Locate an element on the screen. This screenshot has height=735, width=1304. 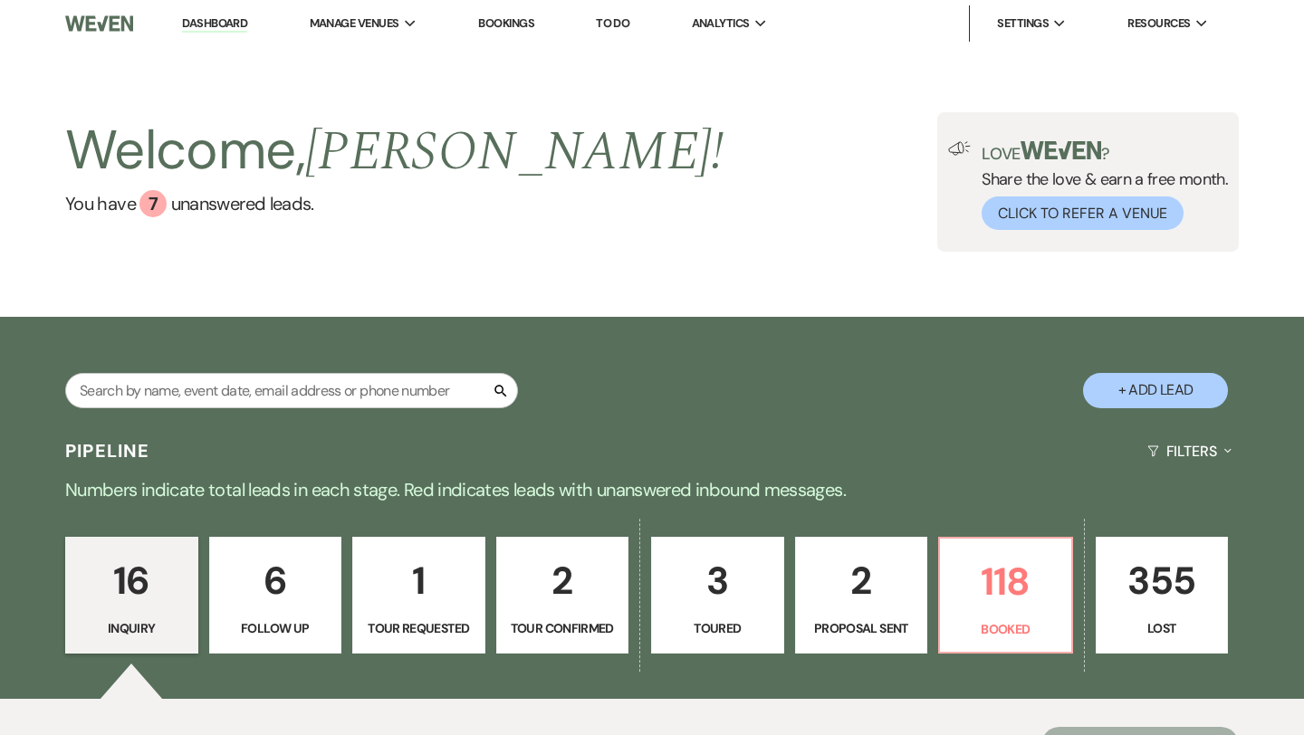
p: 6 is located at coordinates (275, 580).